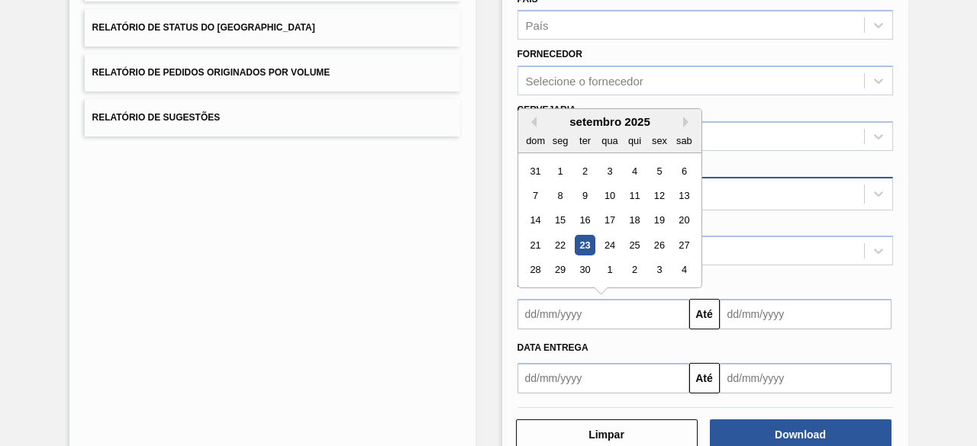  What do you see at coordinates (609, 140) in the screenshot?
I see `div: qua` at bounding box center [609, 140].